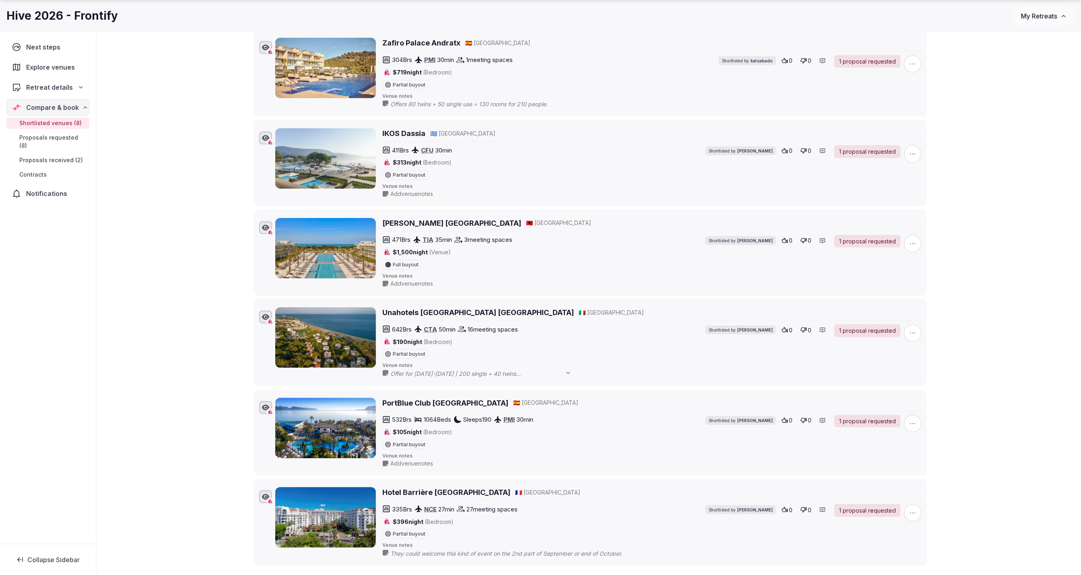 This screenshot has height=575, width=1081. What do you see at coordinates (422, 252) in the screenshot?
I see `span: $1,500 night` at bounding box center [422, 252].